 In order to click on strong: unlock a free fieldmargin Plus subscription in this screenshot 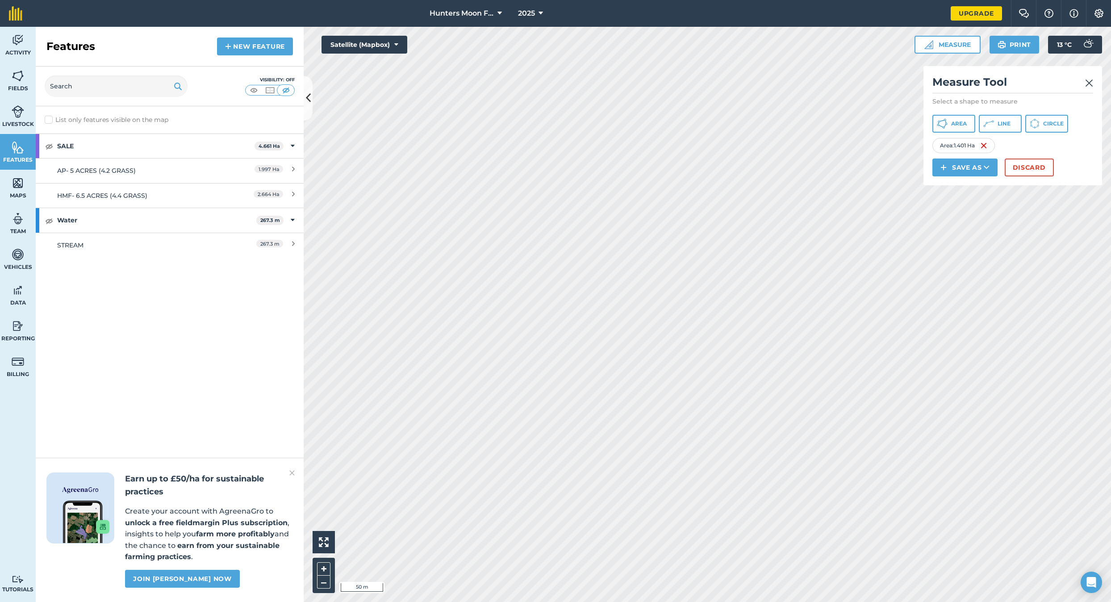, I will do `click(206, 523)`.